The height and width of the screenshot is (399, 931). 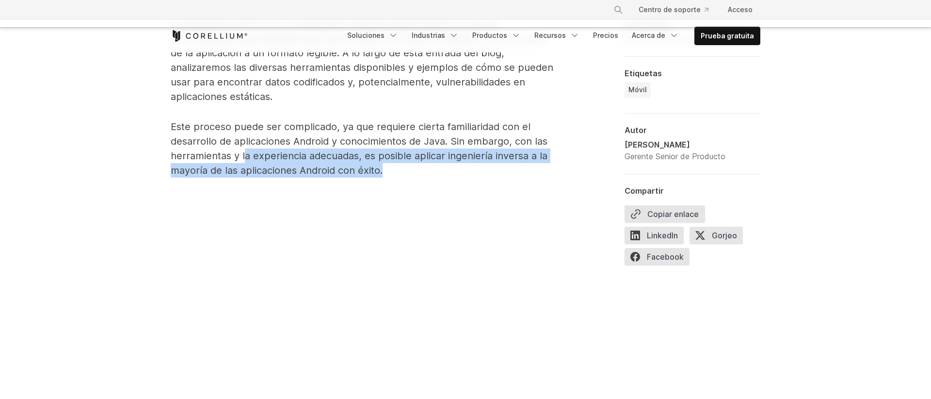 What do you see at coordinates (657, 237) in the screenshot?
I see `a: LinkedIn` at bounding box center [657, 237].